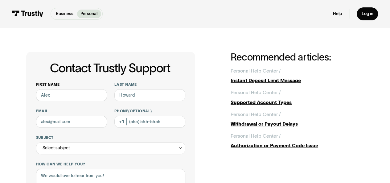 The image size is (390, 183). I want to click on h2: Recommended articles:, so click(297, 57).